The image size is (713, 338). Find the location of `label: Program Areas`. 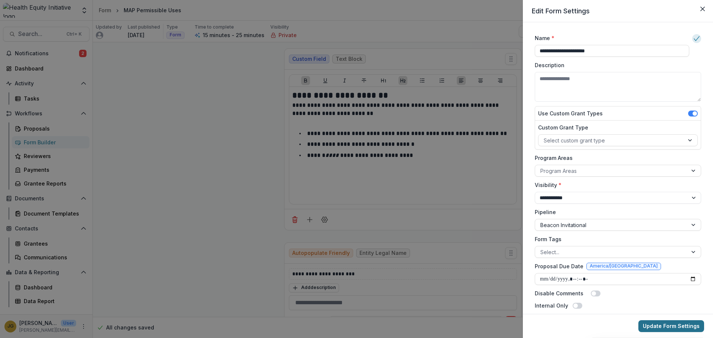

label: Program Areas is located at coordinates (616, 158).